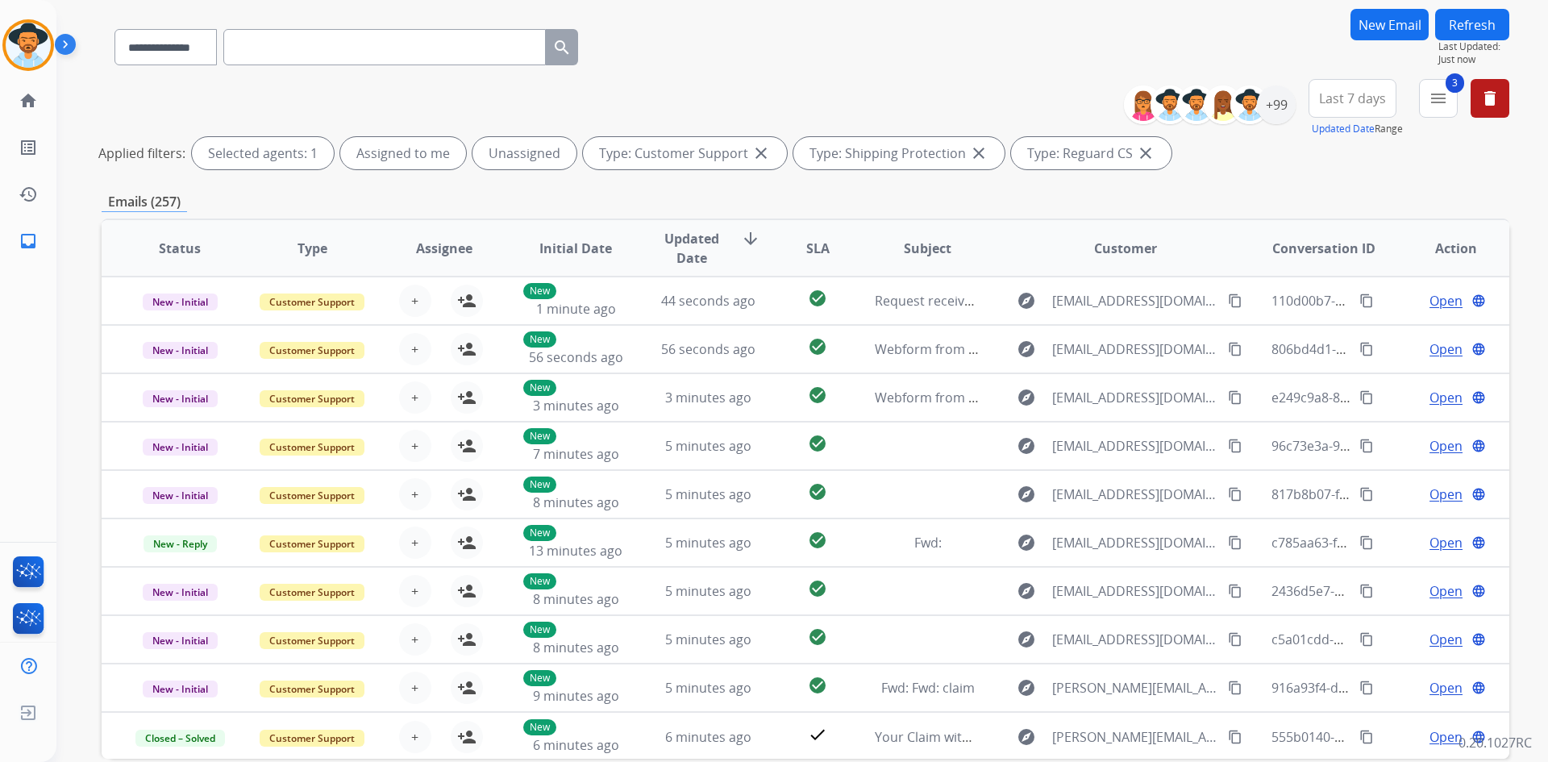  I want to click on mat-icon: inbox, so click(28, 241).